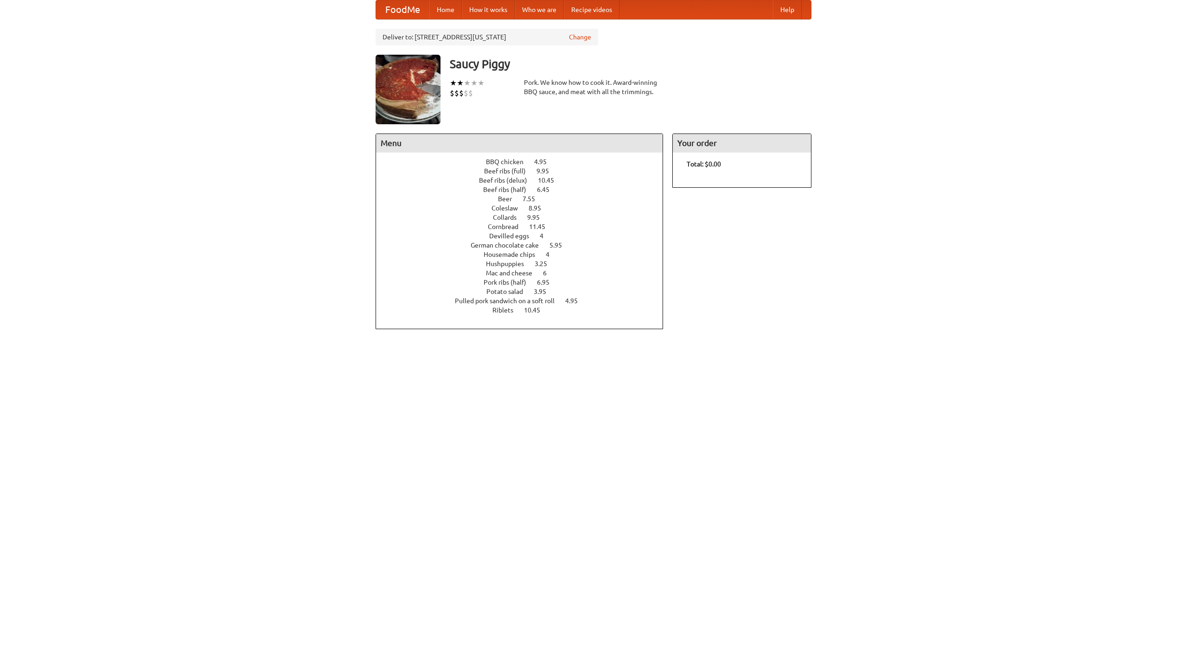 This screenshot has width=1187, height=656. What do you see at coordinates (525, 217) in the screenshot?
I see `a: Collards 9.95` at bounding box center [525, 217].